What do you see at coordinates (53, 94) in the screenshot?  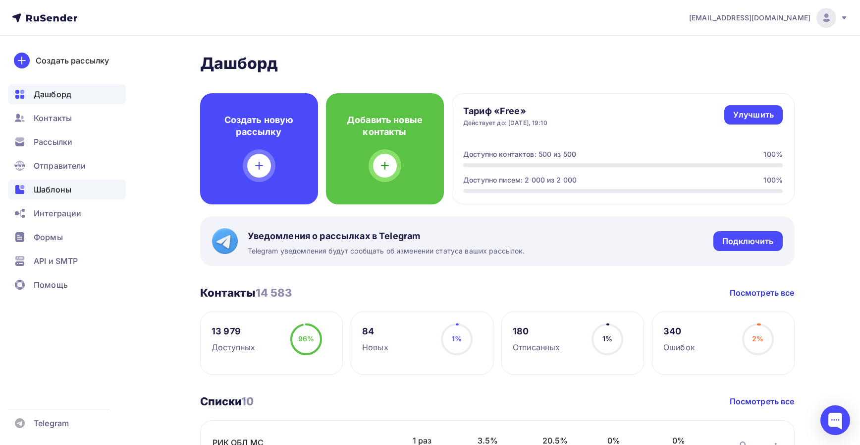 I see `span: Дашборд` at bounding box center [53, 94].